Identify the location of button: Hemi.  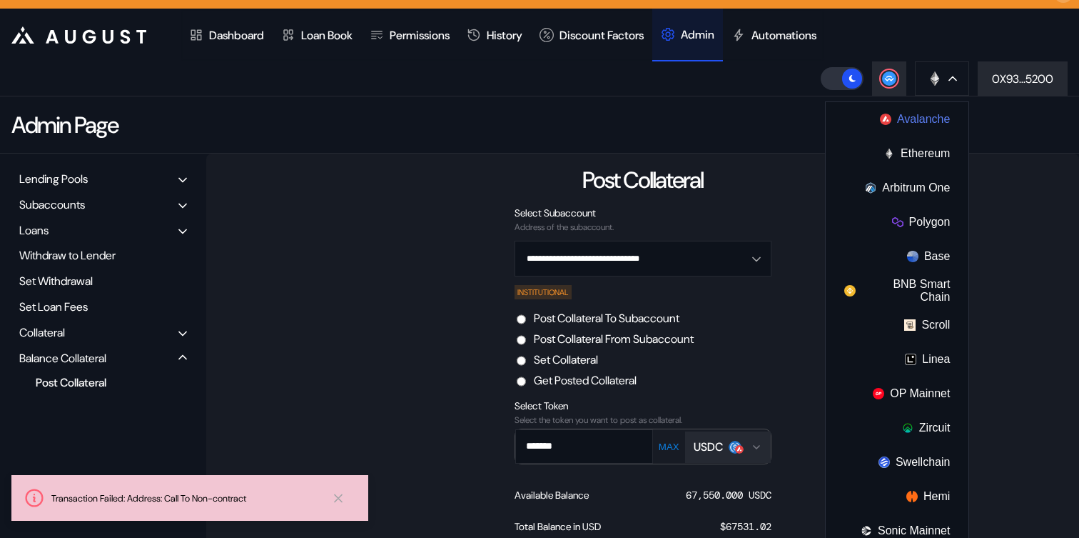
(897, 496).